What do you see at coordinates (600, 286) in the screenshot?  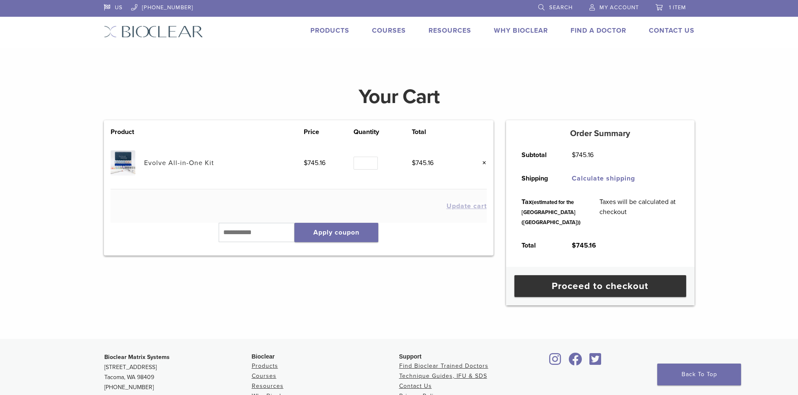 I see `a: Proceed to checkout` at bounding box center [600, 286].